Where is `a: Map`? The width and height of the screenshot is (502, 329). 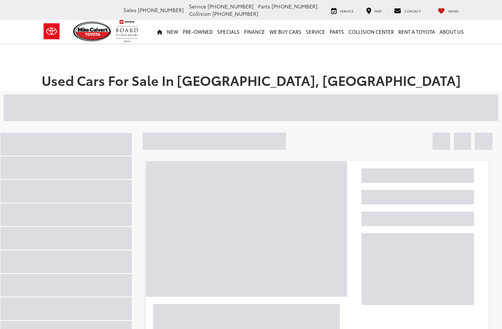
a: Map is located at coordinates (374, 10).